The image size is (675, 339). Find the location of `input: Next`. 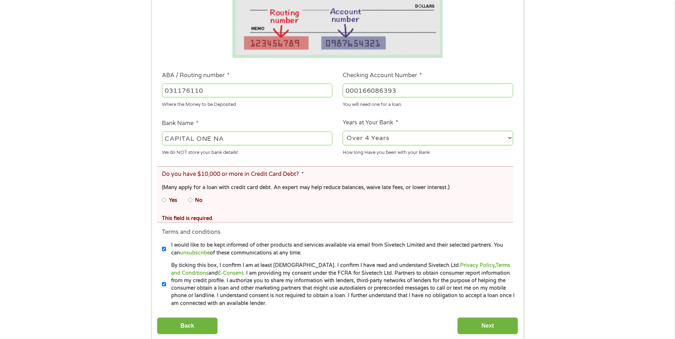

input: Next is located at coordinates (487, 326).